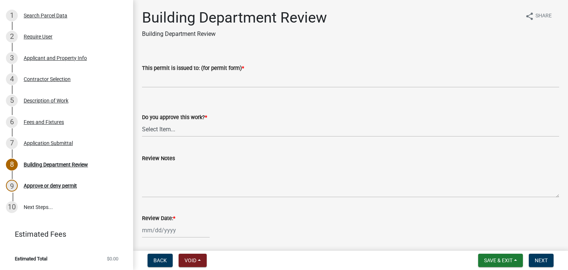  What do you see at coordinates (160, 260) in the screenshot?
I see `span: Back` at bounding box center [160, 260].